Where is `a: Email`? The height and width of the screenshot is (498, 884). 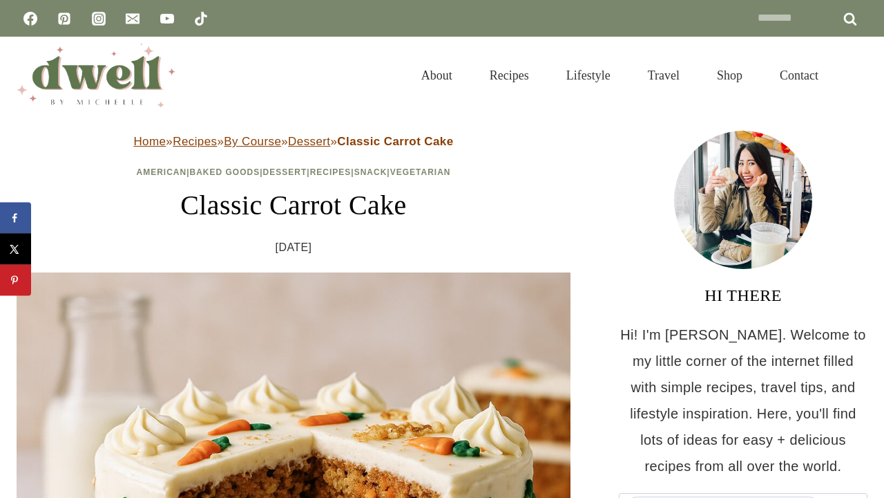 a: Email is located at coordinates (133, 19).